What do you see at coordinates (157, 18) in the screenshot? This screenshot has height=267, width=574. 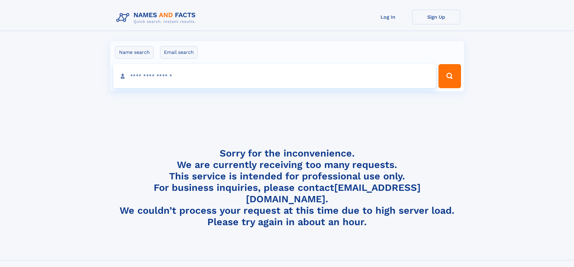 I see `img: Logo Names and Facts` at bounding box center [157, 18].